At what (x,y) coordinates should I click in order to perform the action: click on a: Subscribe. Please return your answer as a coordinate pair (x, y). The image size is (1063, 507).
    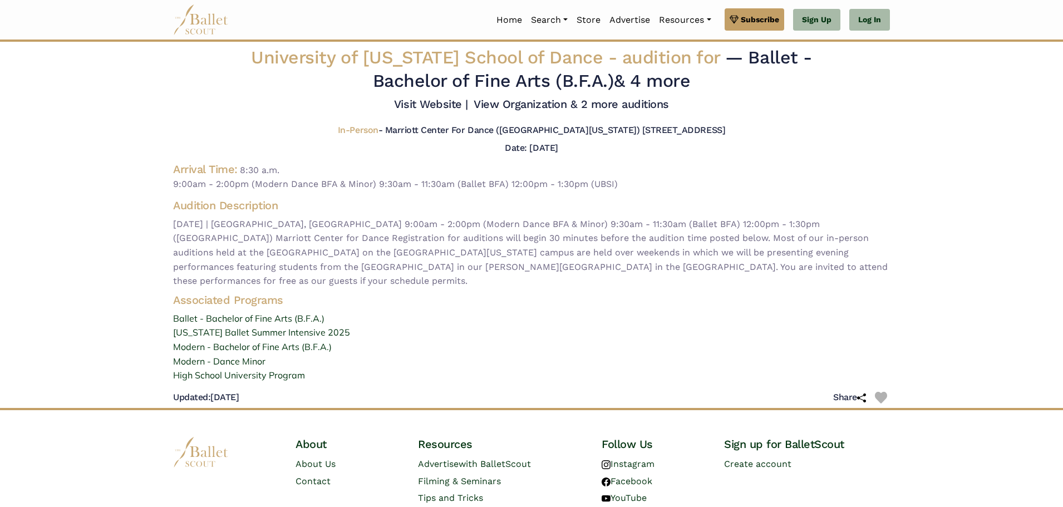
    Looking at the image, I should click on (754, 19).